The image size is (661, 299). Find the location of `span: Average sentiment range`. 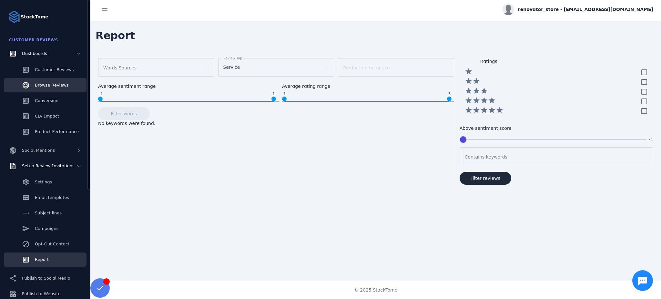

span: Average sentiment range is located at coordinates (100, 99).